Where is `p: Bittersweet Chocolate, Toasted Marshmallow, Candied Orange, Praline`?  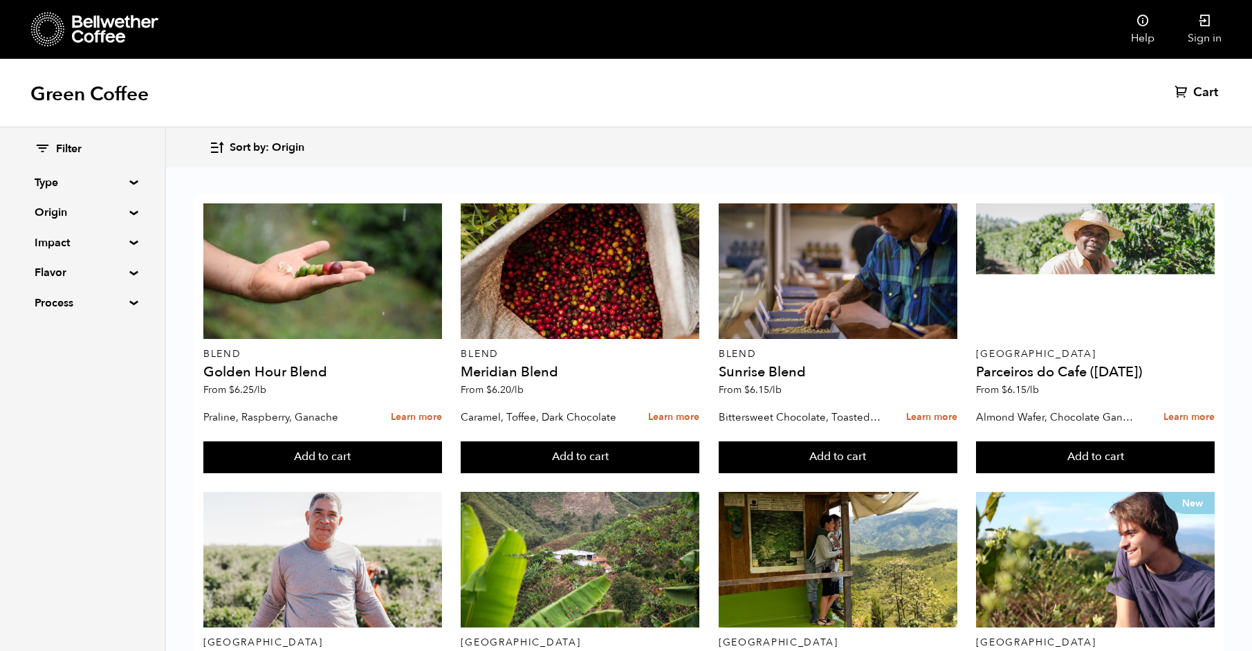 p: Bittersweet Chocolate, Toasted Marshmallow, Candied Orange, Praline is located at coordinates (800, 417).